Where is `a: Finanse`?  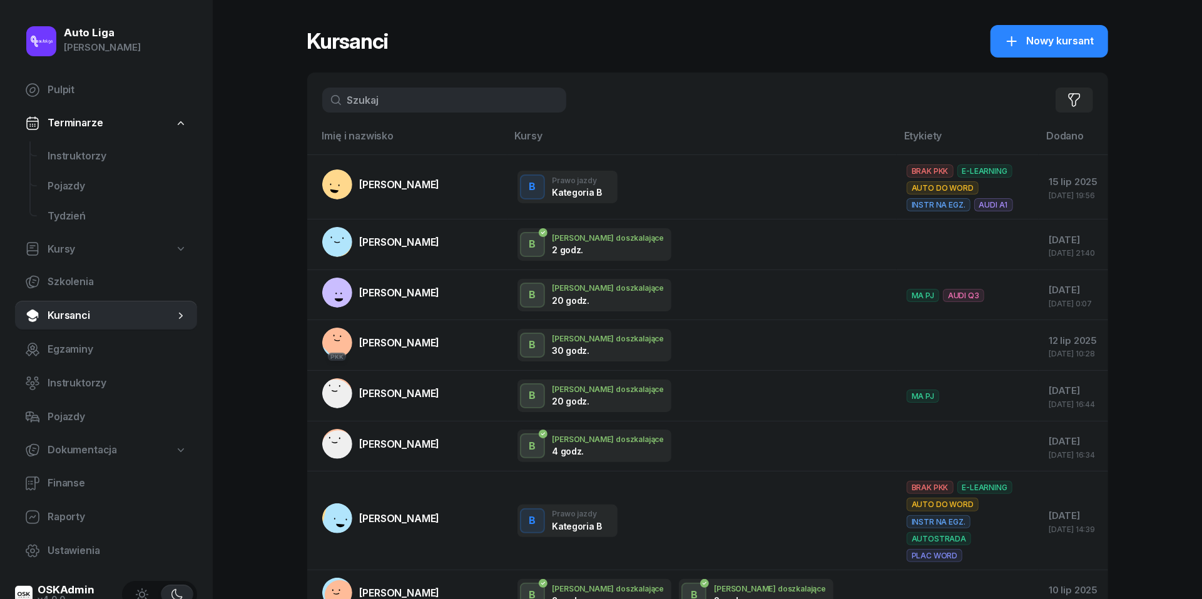 a: Finanse is located at coordinates (106, 484).